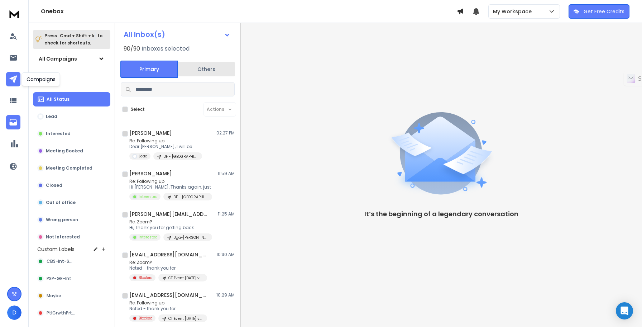  I want to click on p: Get Free Credits, so click(604, 11).